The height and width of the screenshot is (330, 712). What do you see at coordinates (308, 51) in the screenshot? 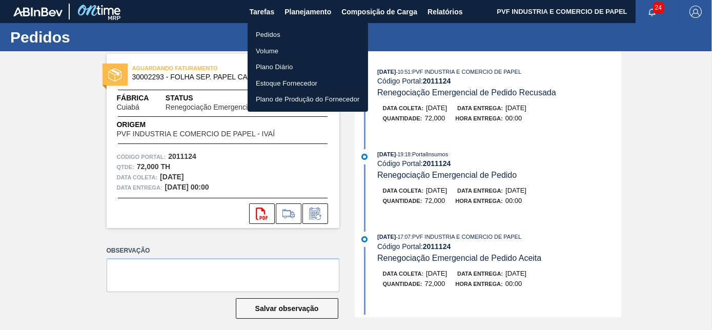
I see `li: Volume` at bounding box center [308, 51].